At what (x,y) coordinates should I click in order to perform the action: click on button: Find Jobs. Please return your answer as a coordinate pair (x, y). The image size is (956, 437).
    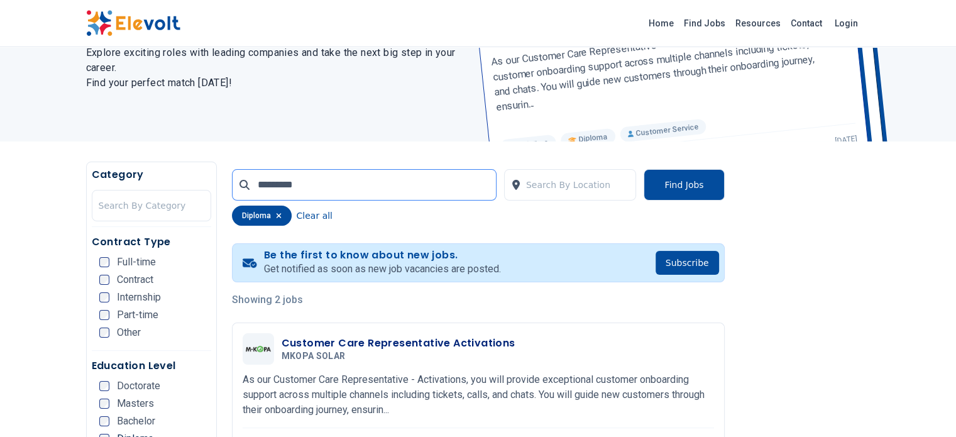
    Looking at the image, I should click on (684, 185).